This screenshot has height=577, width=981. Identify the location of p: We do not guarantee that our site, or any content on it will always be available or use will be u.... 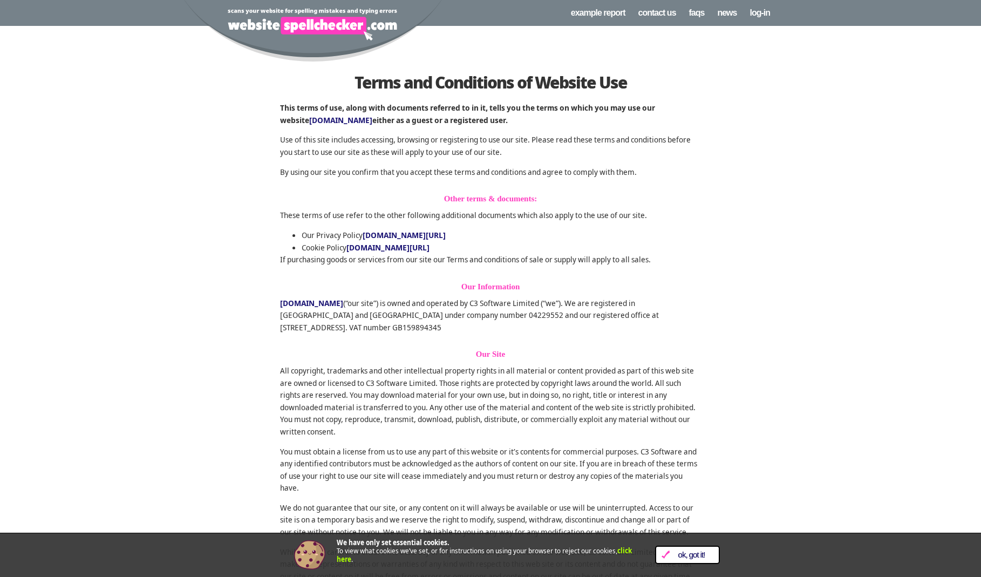
(491, 520).